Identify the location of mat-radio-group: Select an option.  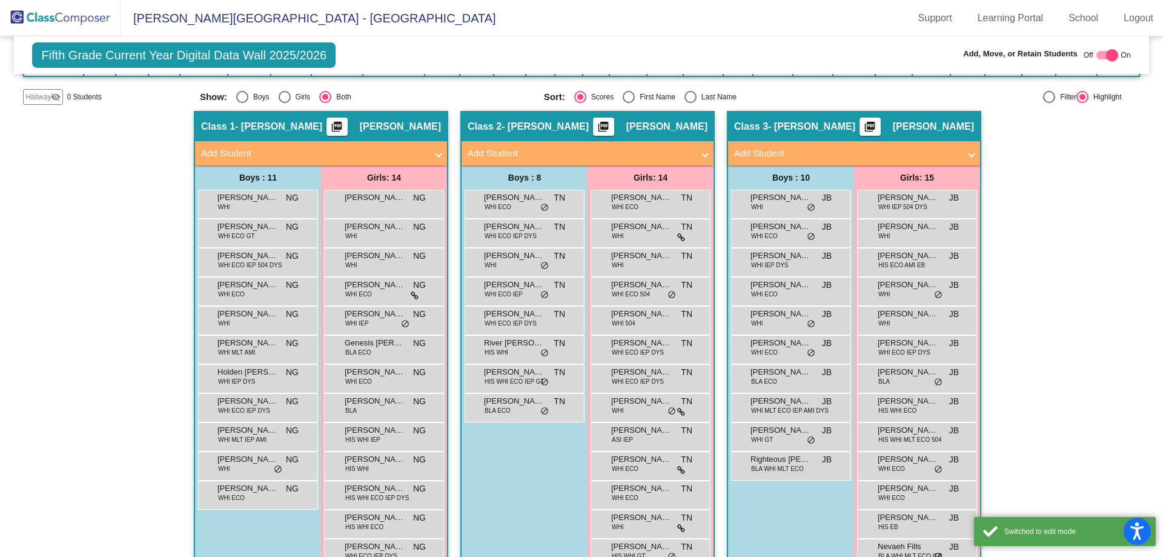
(367, 97).